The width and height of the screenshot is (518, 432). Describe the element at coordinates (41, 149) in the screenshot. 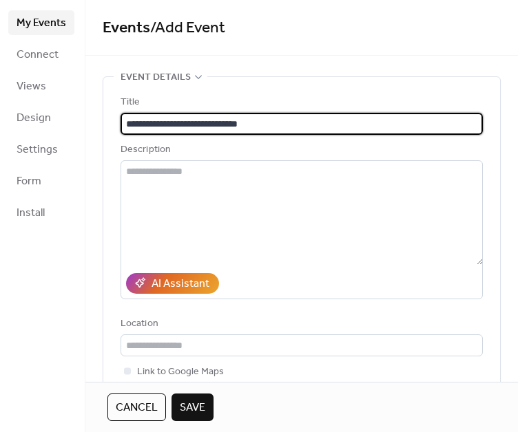

I see `a: Settings` at that location.